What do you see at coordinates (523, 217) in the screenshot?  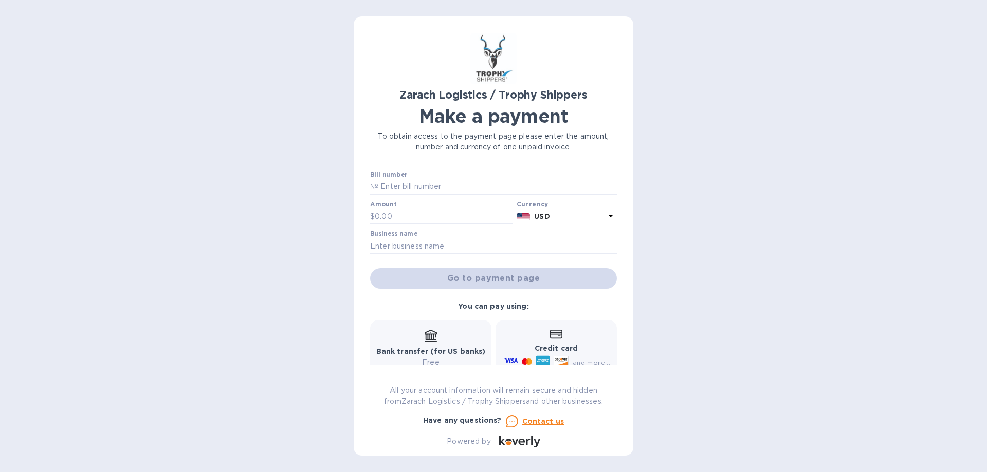 I see `img: USD` at bounding box center [523, 217].